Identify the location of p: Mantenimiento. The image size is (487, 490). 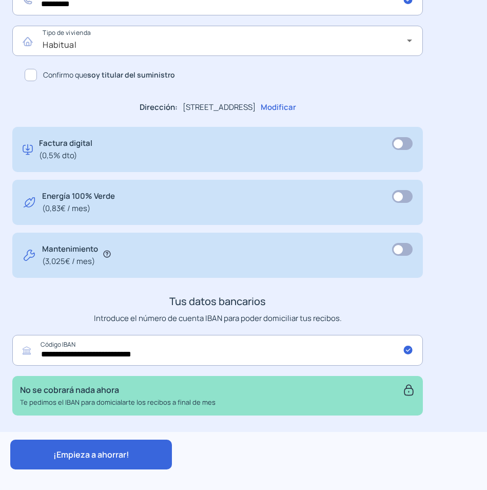
(70, 255).